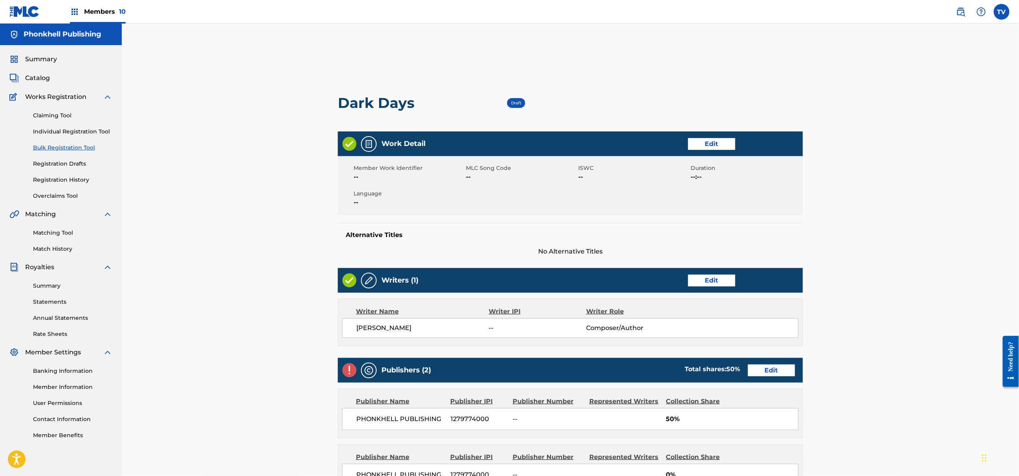 This screenshot has width=1019, height=476. What do you see at coordinates (73, 249) in the screenshot?
I see `a: Match History` at bounding box center [73, 249].